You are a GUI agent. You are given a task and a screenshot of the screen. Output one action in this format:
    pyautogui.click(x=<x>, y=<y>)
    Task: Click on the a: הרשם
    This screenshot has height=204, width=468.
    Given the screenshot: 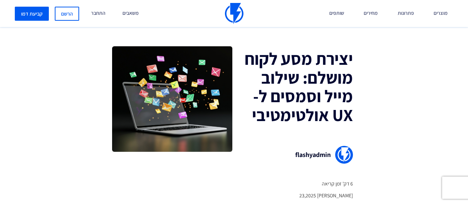 What is the action you would take?
    pyautogui.click(x=67, y=14)
    